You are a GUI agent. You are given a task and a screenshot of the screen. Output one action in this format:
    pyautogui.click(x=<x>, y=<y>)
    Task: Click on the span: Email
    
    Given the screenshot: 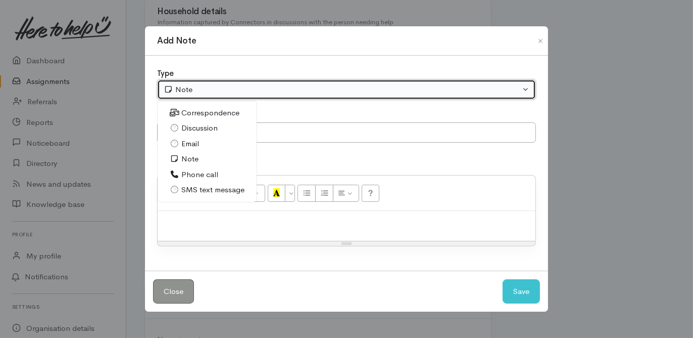 What is the action you would take?
    pyautogui.click(x=190, y=144)
    